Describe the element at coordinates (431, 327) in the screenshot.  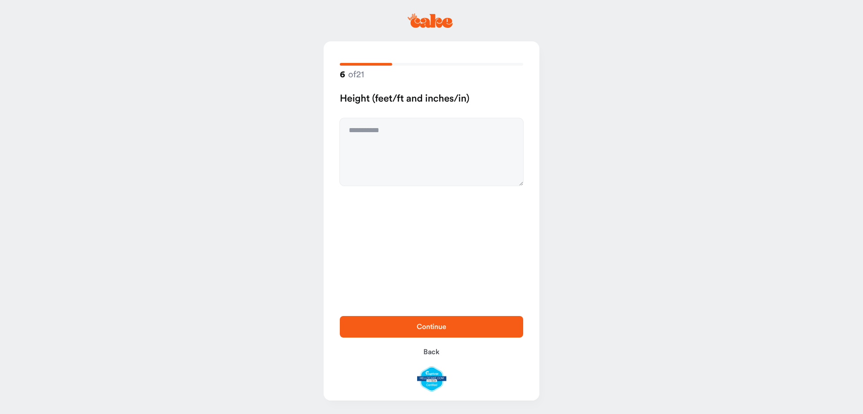
I see `button: Continue` at that location.